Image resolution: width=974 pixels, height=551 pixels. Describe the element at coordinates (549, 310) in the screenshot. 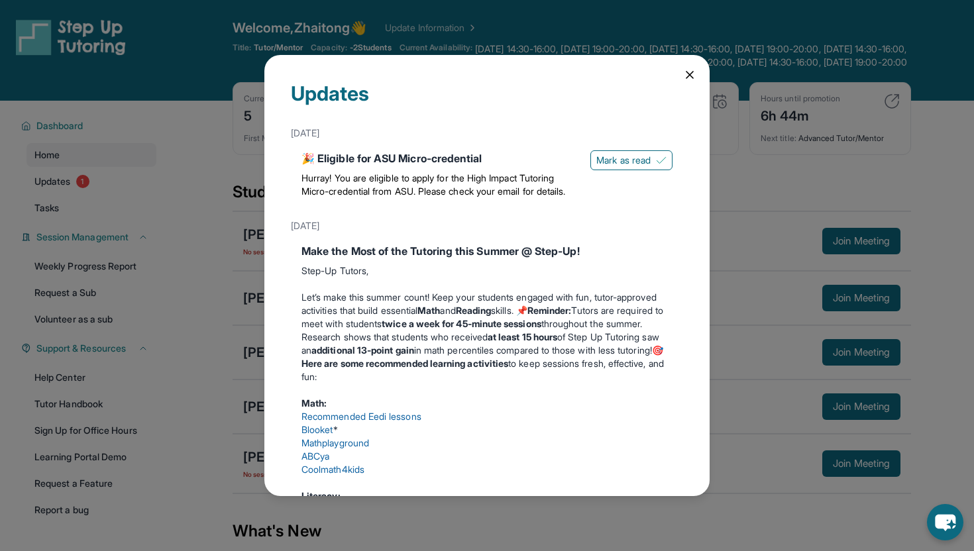

I see `strong: Reminder:` at that location.